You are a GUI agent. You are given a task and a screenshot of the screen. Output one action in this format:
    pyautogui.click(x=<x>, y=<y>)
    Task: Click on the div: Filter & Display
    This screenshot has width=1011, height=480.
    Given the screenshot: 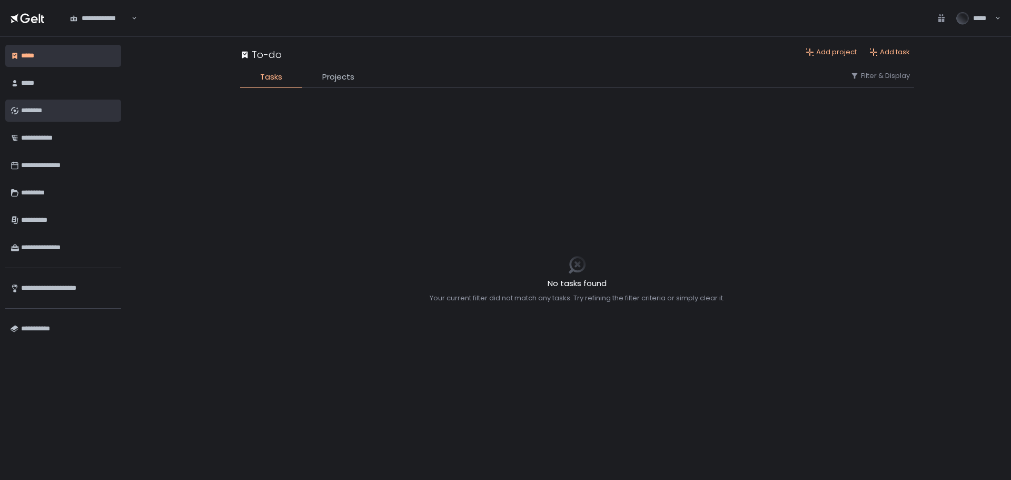 What is the action you would take?
    pyautogui.click(x=880, y=76)
    